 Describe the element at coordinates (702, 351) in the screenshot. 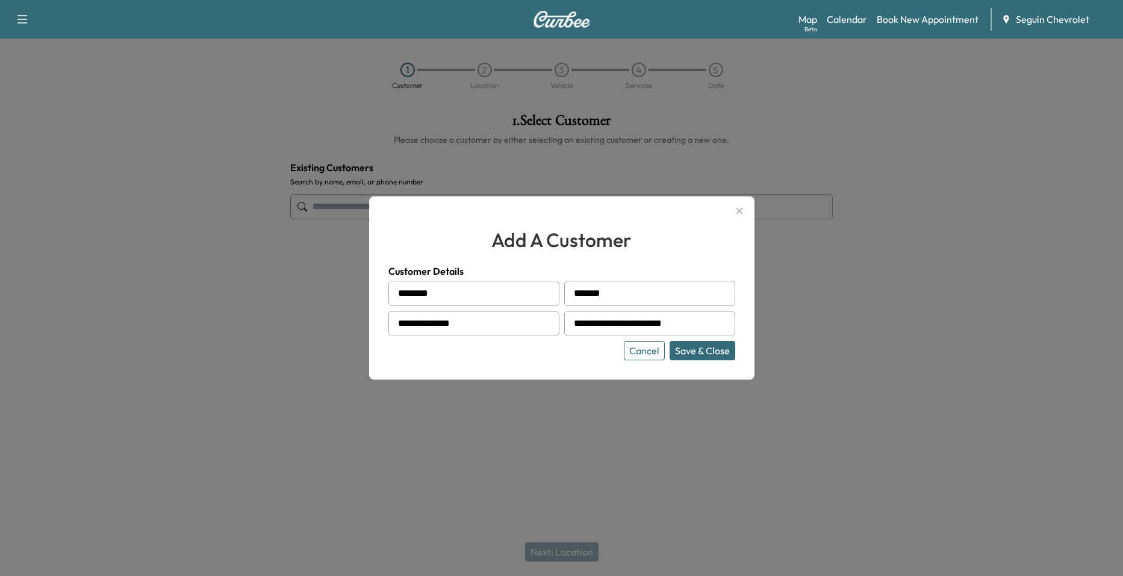

I see `button: Save & Close` at that location.